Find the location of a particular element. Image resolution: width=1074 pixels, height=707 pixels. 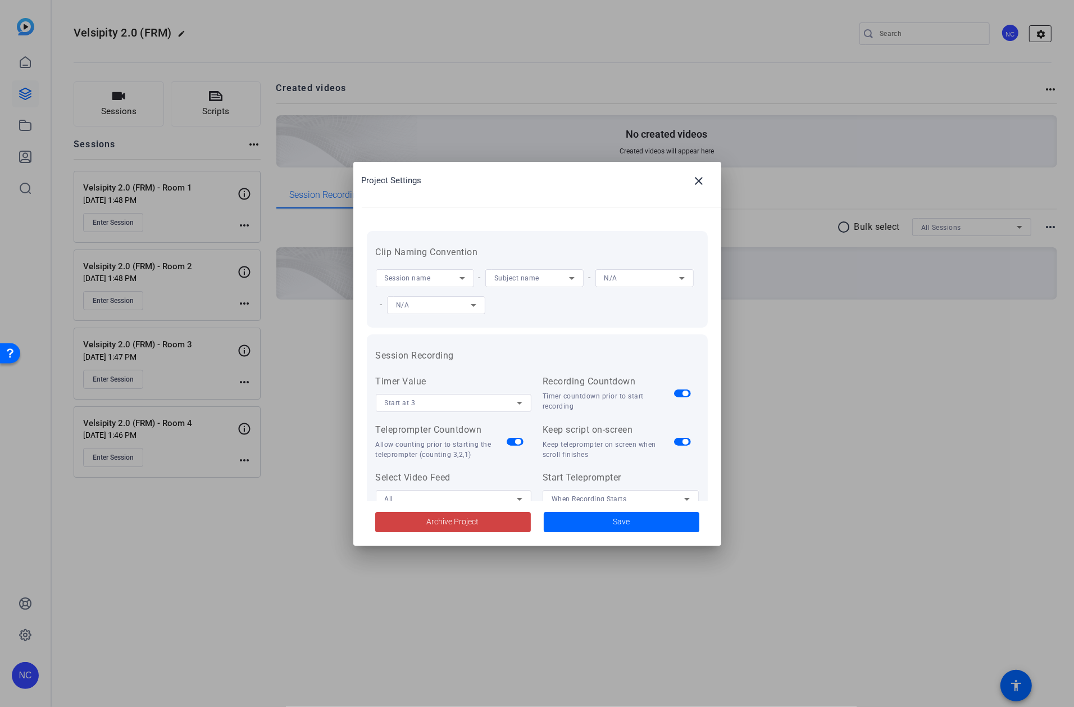

button: Save is located at coordinates (621, 522).